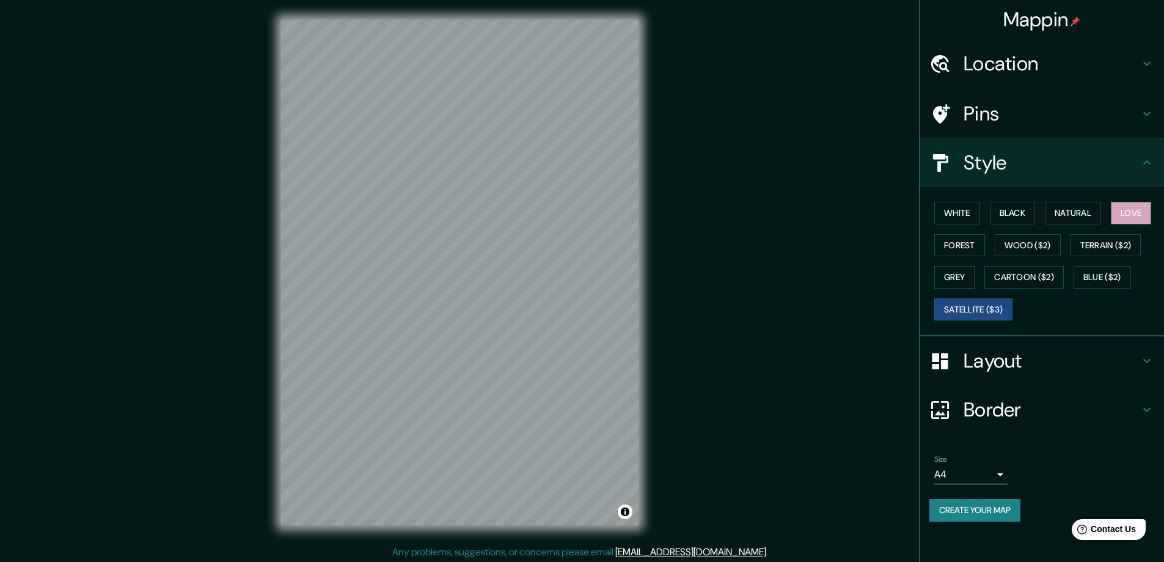 The width and height of the screenshot is (1164, 562). I want to click on label: Size, so click(941, 459).